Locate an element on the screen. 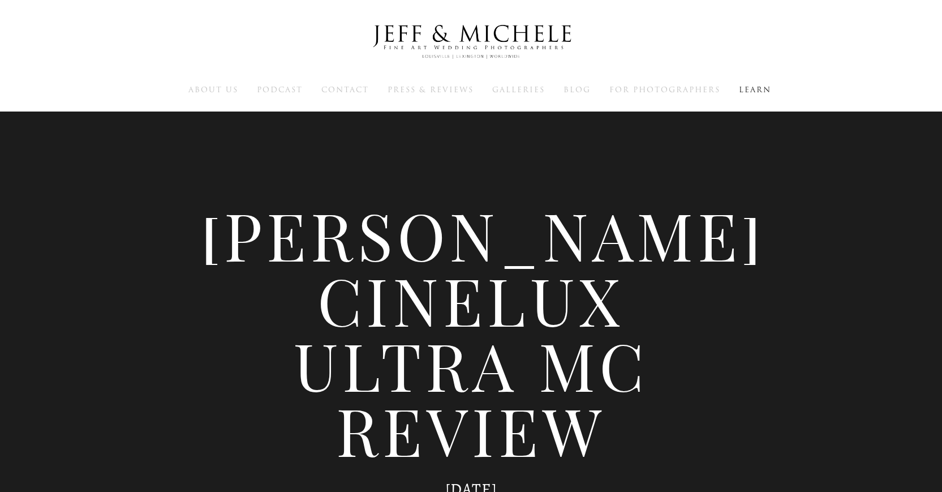 Image resolution: width=942 pixels, height=492 pixels. span: Galleries is located at coordinates (518, 89).